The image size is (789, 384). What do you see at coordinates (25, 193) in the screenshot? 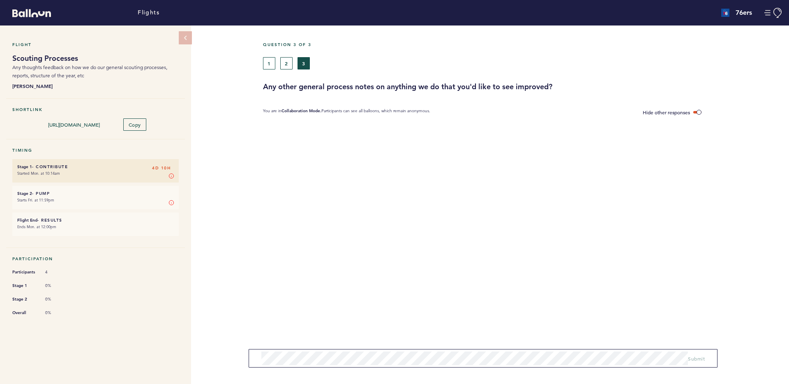
I see `small: Stage 2` at bounding box center [25, 193].